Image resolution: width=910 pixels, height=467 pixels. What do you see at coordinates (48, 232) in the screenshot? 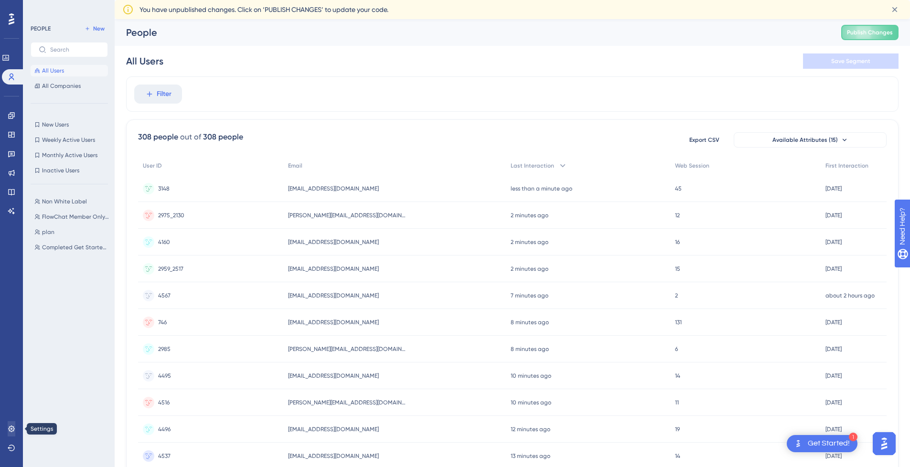
I see `span: plan` at bounding box center [48, 232].